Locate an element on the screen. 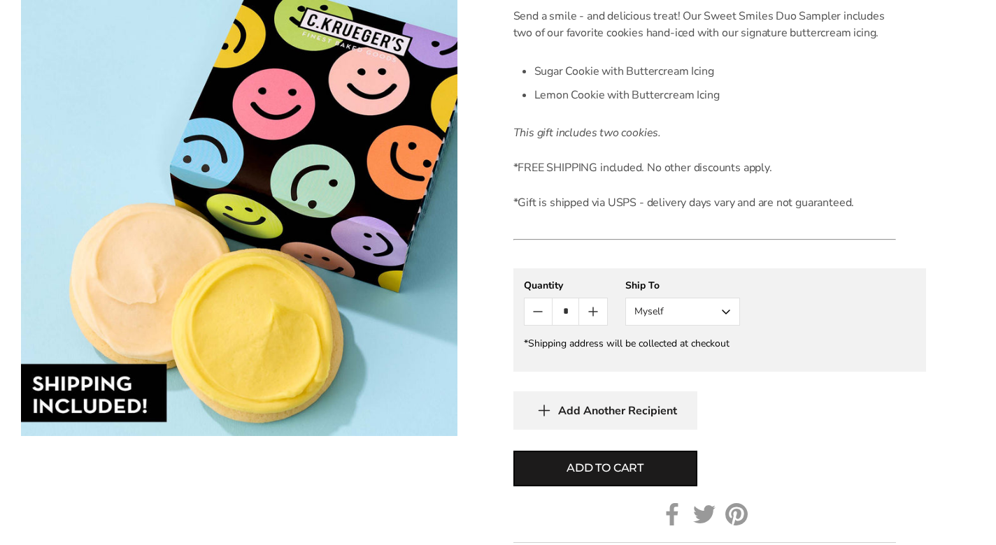 This screenshot has height=545, width=996. a: Twitter is located at coordinates (704, 515).